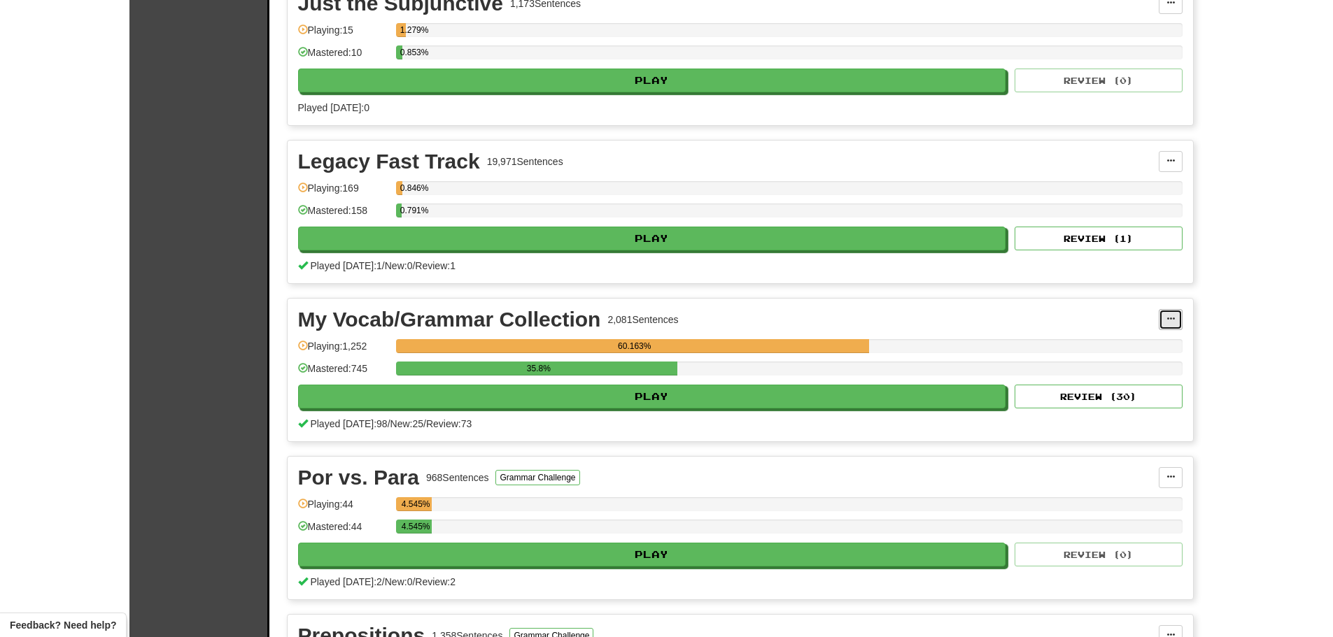 The image size is (1333, 637). Describe the element at coordinates (525, 162) in the screenshot. I see `div: 19,971 Sentences` at that location.